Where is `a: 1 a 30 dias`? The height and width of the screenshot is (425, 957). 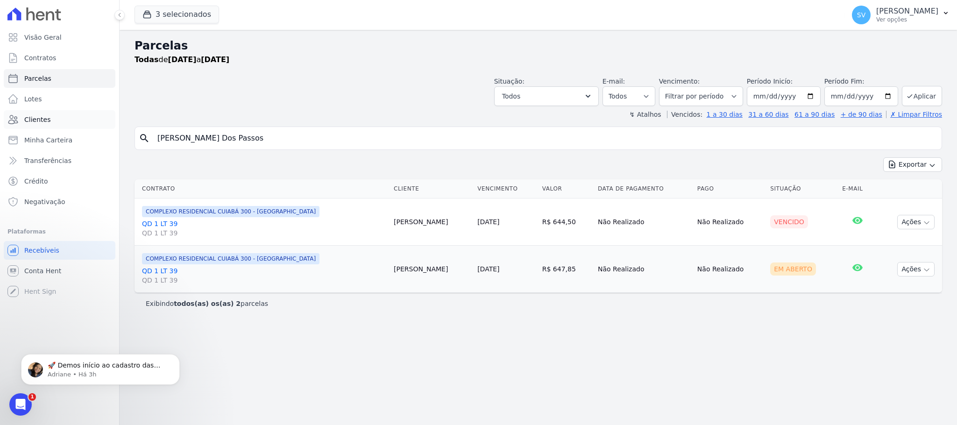
a: 1 a 30 dias is located at coordinates (725, 114).